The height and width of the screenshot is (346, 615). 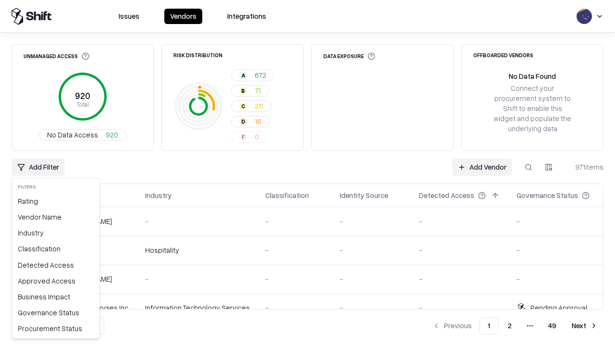 I want to click on div: Vendor Name, so click(x=56, y=217).